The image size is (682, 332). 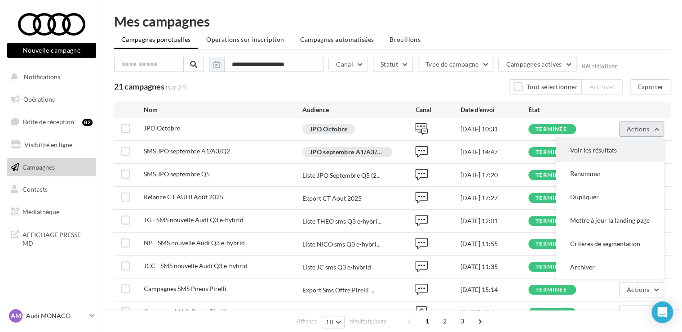 What do you see at coordinates (534, 64) in the screenshot?
I see `span: Campagnes actives` at bounding box center [534, 64].